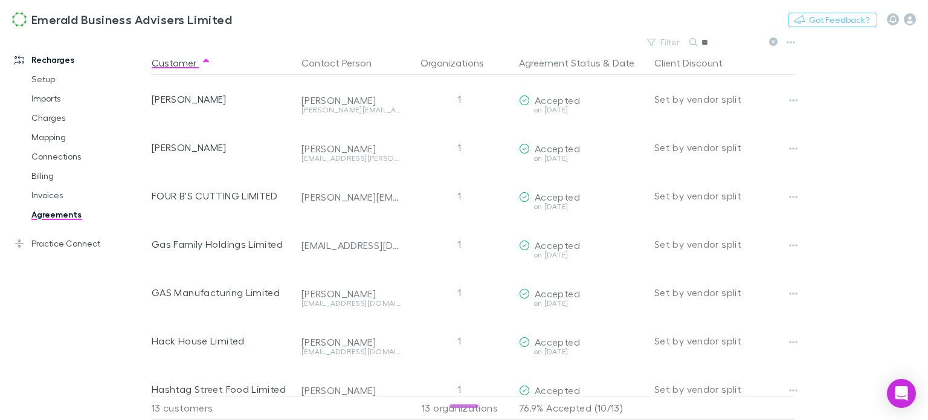  I want to click on button: Filter, so click(664, 42).